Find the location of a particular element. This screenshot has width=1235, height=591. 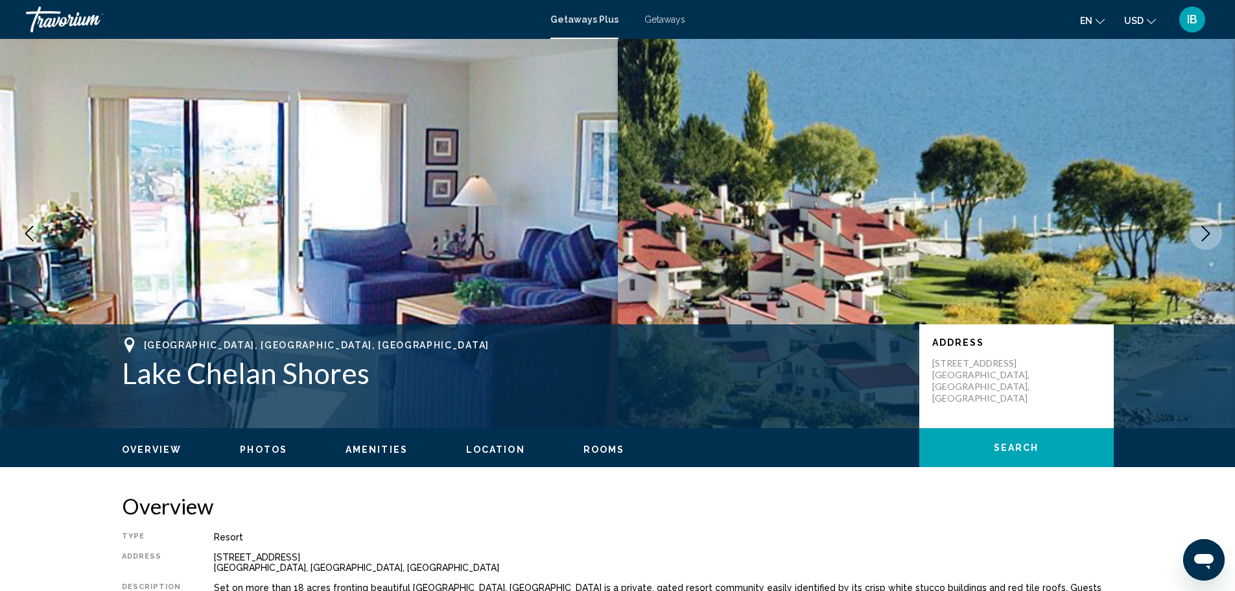

button: Next image is located at coordinates (1206, 233).